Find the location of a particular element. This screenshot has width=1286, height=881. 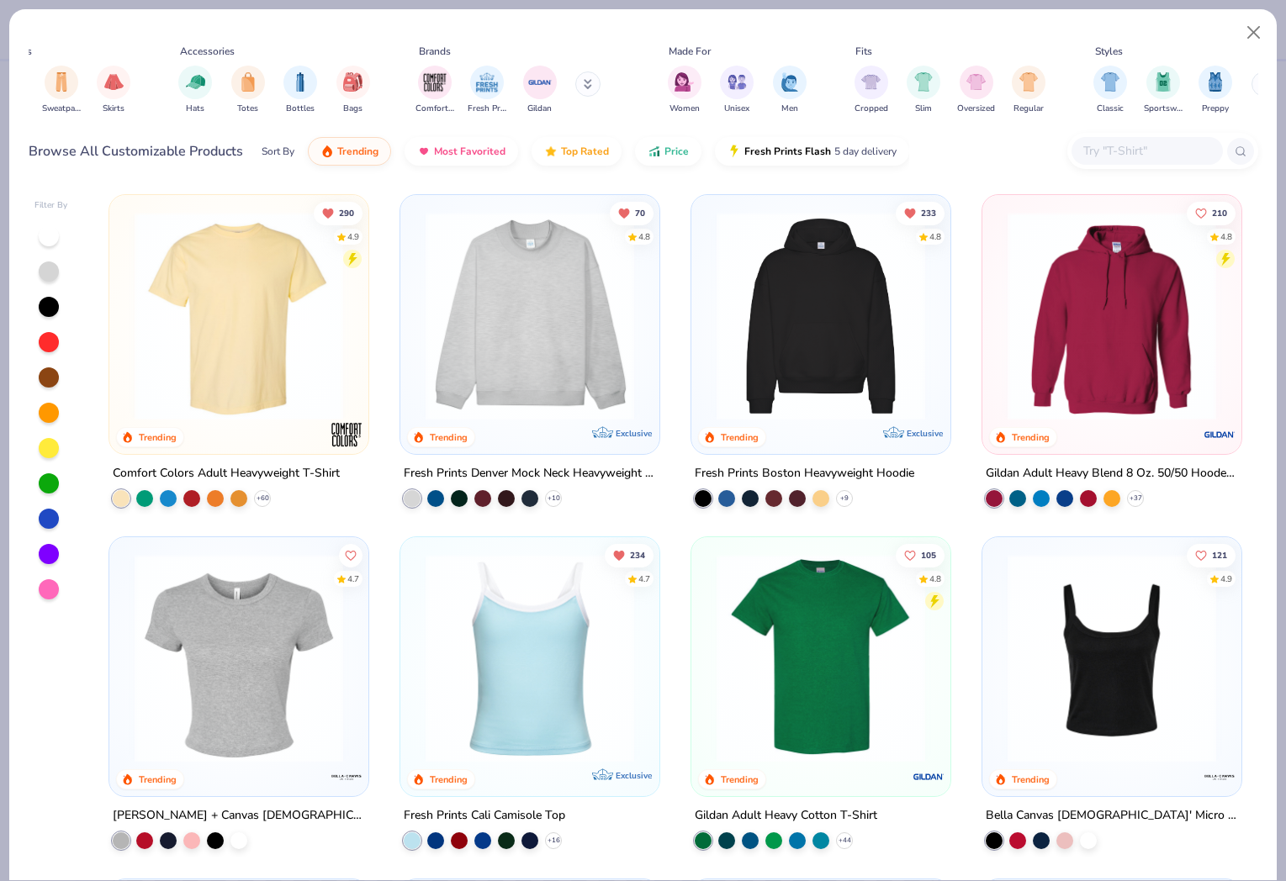

div: 4.8 is located at coordinates (1226, 236).